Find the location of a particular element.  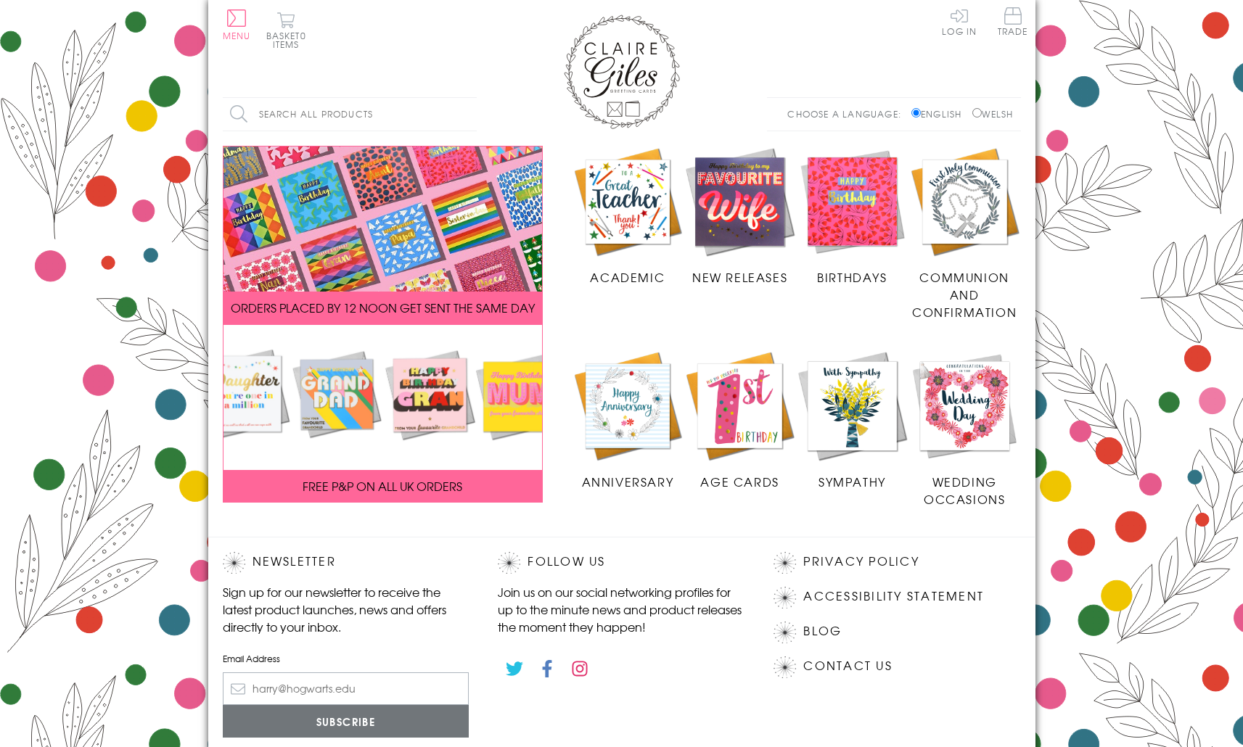

label: English is located at coordinates (940, 114).